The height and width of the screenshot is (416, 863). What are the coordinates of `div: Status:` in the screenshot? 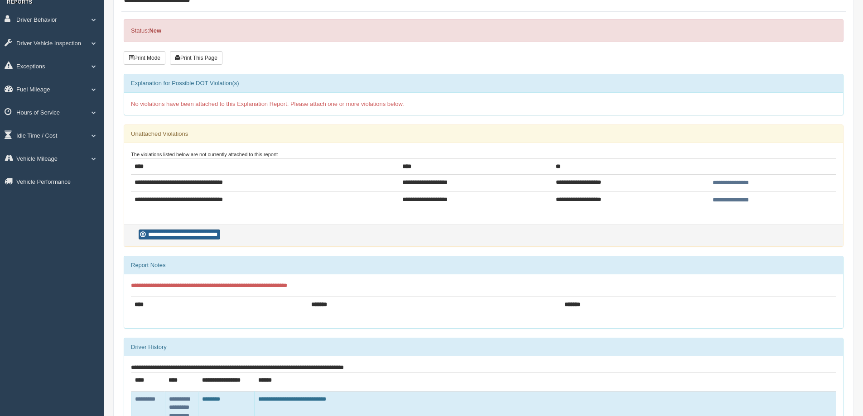 It's located at (483, 30).